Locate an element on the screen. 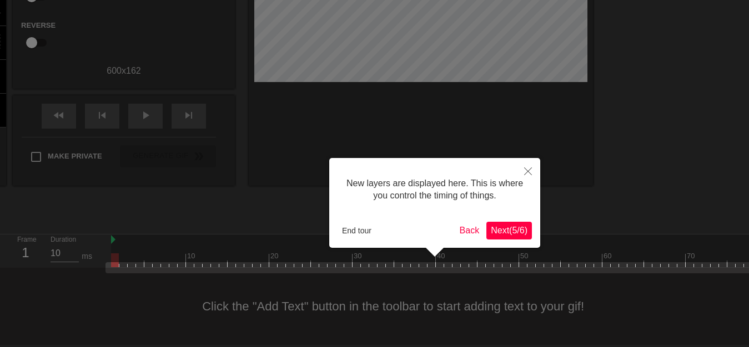 This screenshot has width=749, height=347. button: Next is located at coordinates (509, 231).